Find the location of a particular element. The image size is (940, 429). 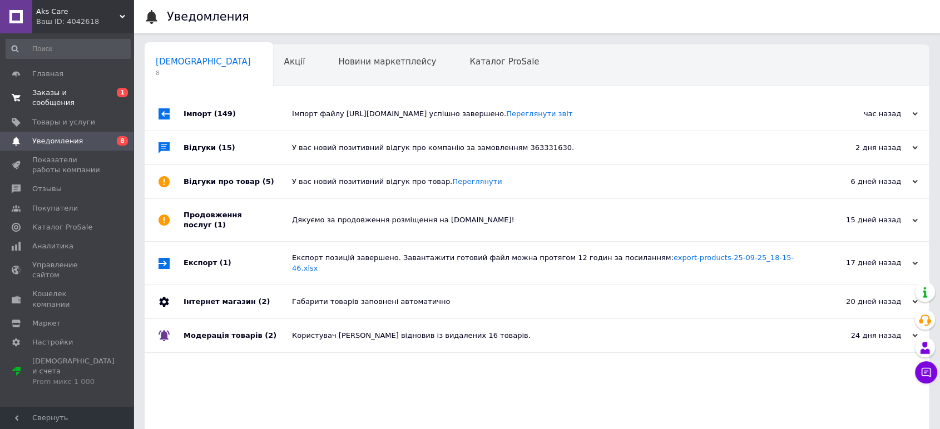

span: Главная is located at coordinates (48, 74).